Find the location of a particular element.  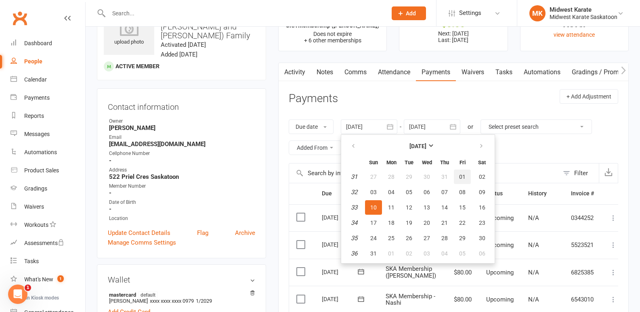

button: Due date is located at coordinates (311, 127).